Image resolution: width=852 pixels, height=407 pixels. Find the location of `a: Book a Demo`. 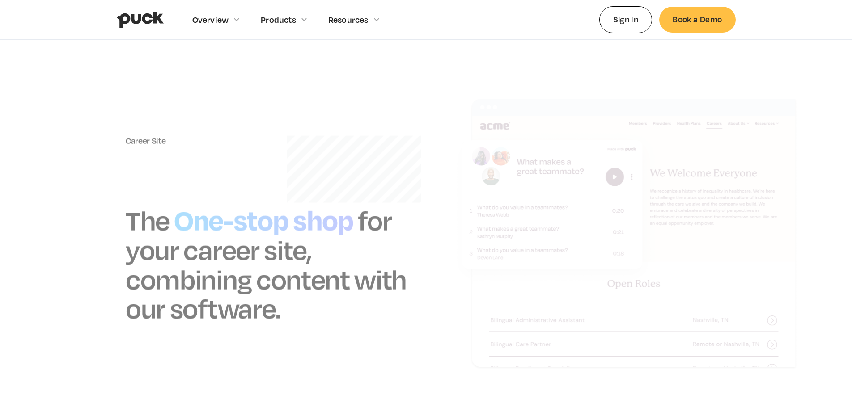

a: Book a Demo is located at coordinates (697, 19).